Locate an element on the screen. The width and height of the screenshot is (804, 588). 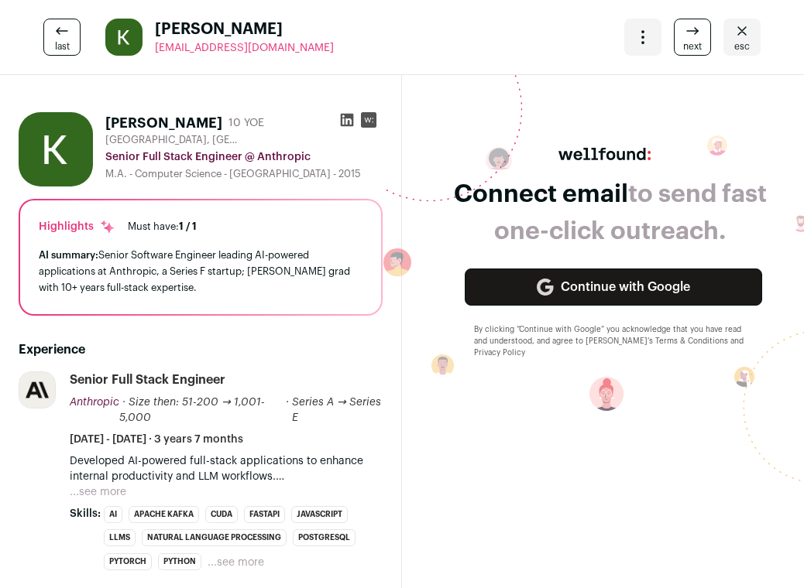
span: 1 / 1 is located at coordinates (187, 226).